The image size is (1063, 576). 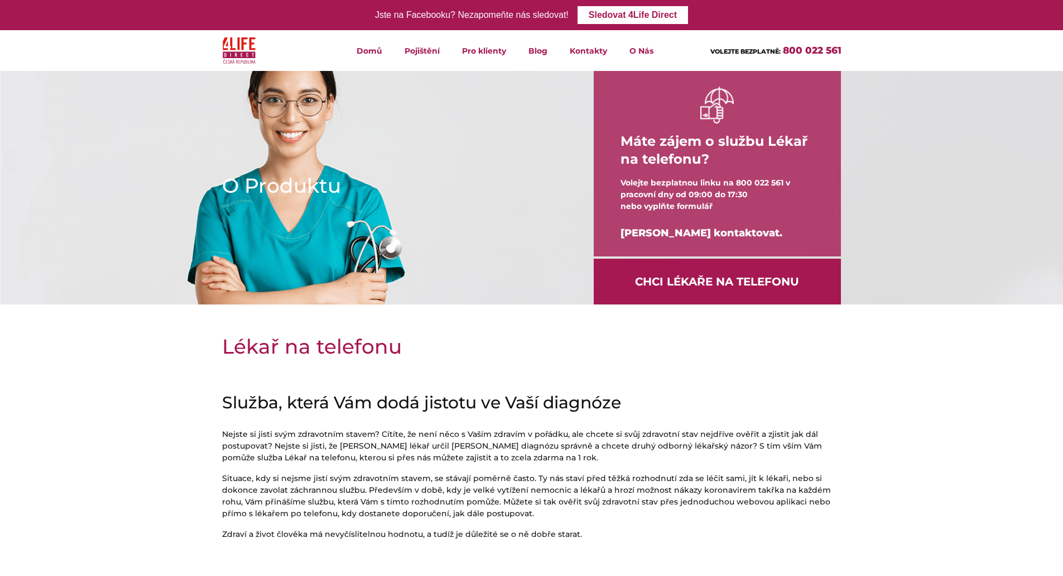 I want to click on span: Volejte bezplatnou linku na 800 022 561 v pracovní dny od 09:00 do 17:30 nebo vyplňte formulář, so click(x=706, y=194).